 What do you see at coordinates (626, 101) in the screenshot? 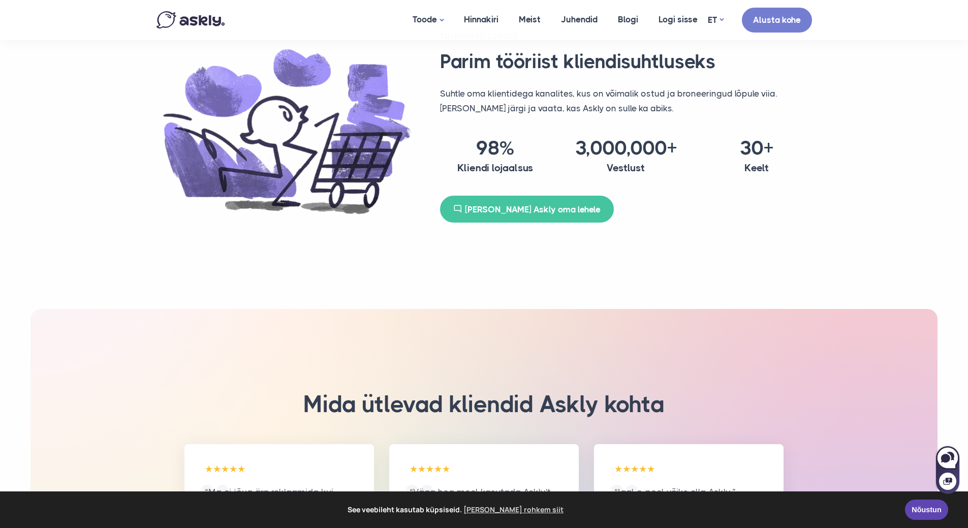
I see `p: Suhtle oma klientidega kanalites, kus on võimalik ostud ja broneeringud lõpule viia. [PERSON_NAME...` at bounding box center [626, 101].